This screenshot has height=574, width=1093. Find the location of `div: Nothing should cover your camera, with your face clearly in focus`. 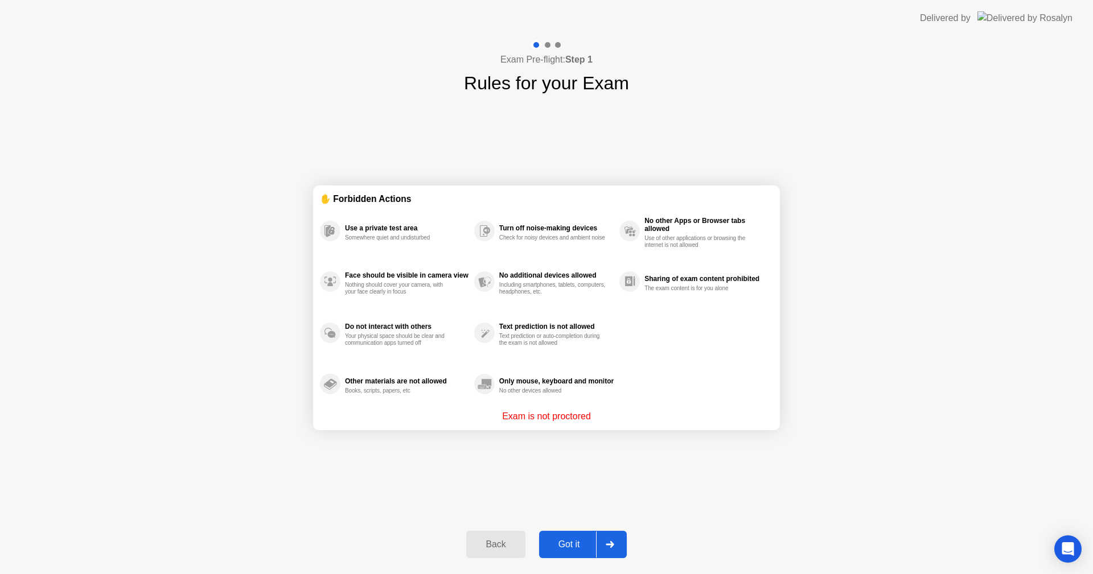

div: Nothing should cover your camera, with your face clearly in focus is located at coordinates (398, 289).